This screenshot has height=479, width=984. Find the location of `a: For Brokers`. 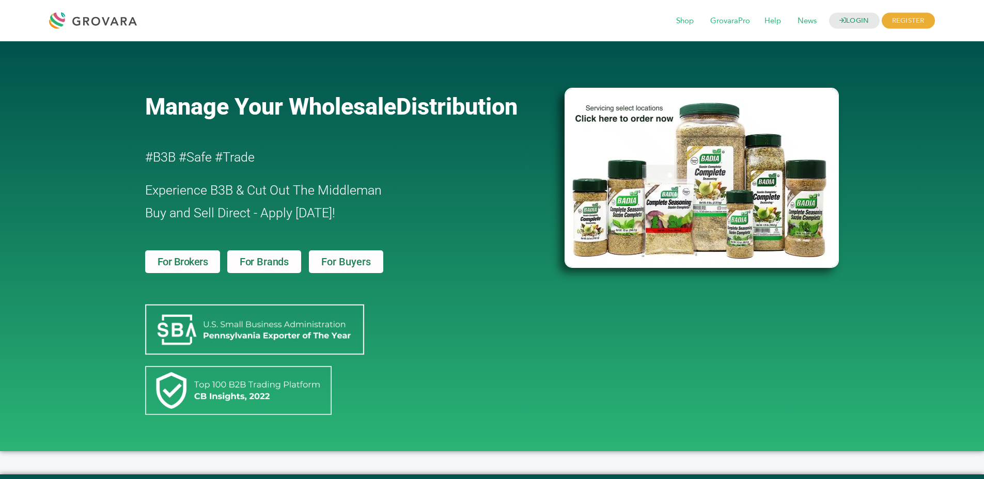

a: For Brokers is located at coordinates (183, 262).